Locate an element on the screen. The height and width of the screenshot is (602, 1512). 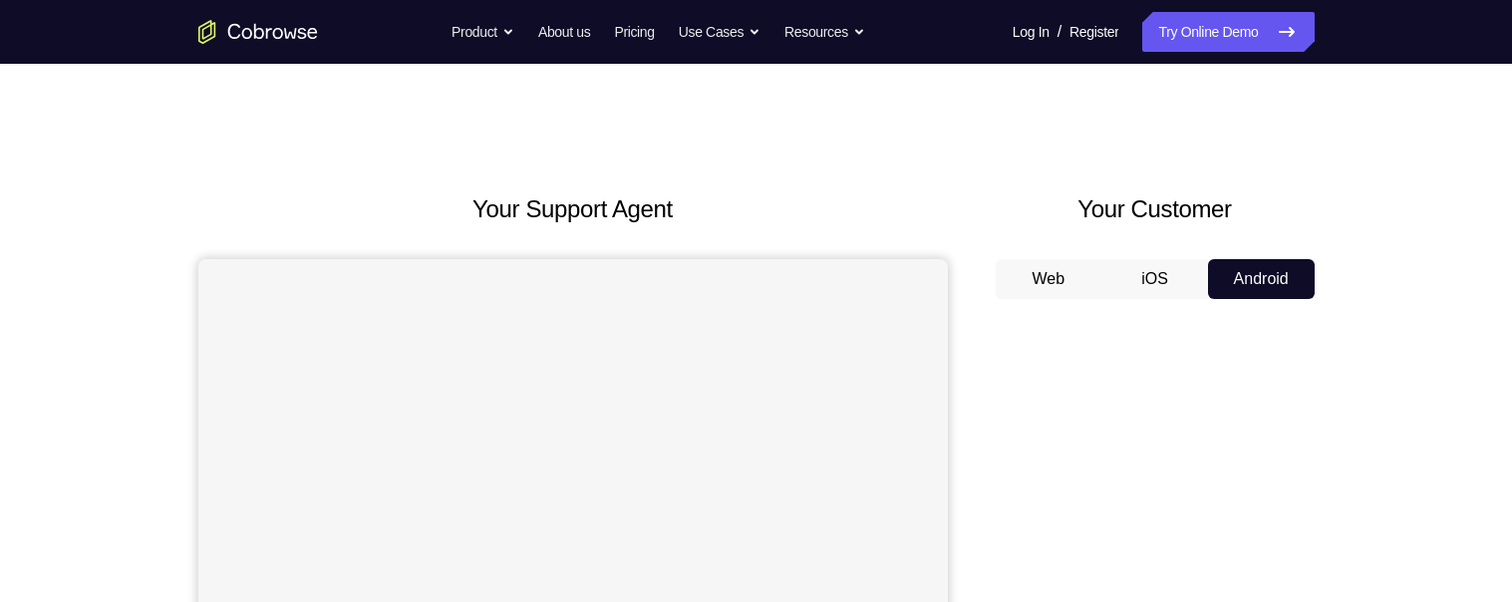
a: About us is located at coordinates (564, 32).